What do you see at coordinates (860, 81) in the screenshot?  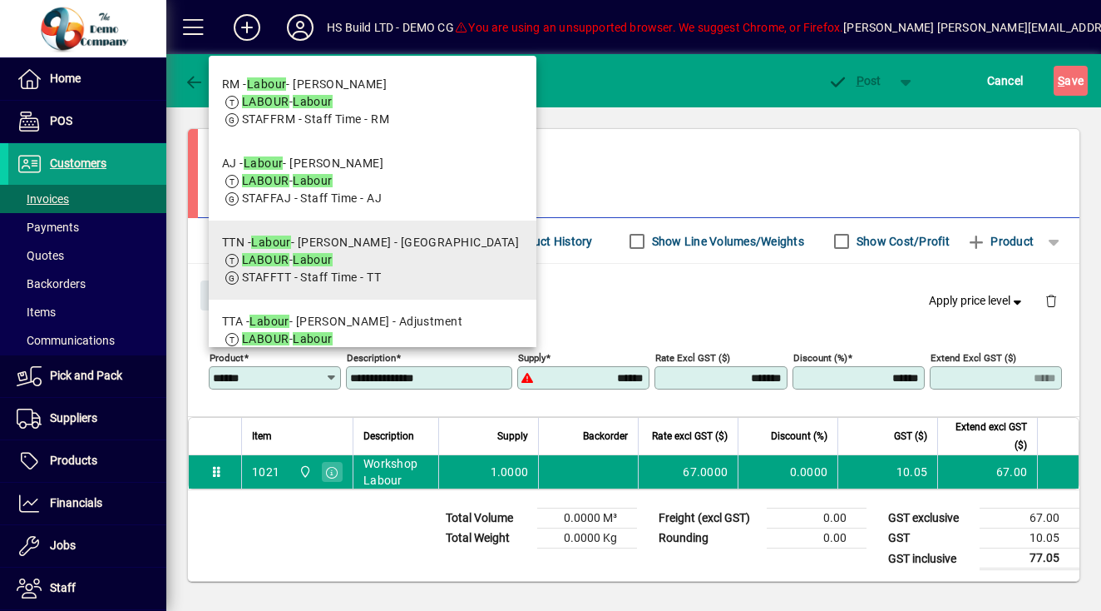 I see `span: P` at bounding box center [860, 81].